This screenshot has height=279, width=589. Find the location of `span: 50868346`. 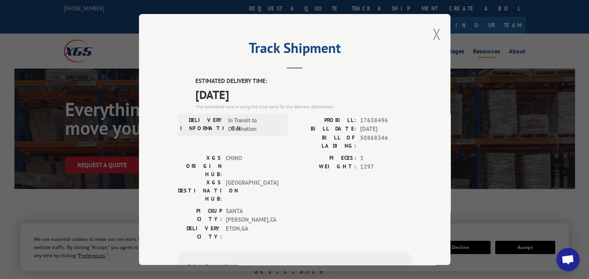

span: 50868346 is located at coordinates (386, 141).